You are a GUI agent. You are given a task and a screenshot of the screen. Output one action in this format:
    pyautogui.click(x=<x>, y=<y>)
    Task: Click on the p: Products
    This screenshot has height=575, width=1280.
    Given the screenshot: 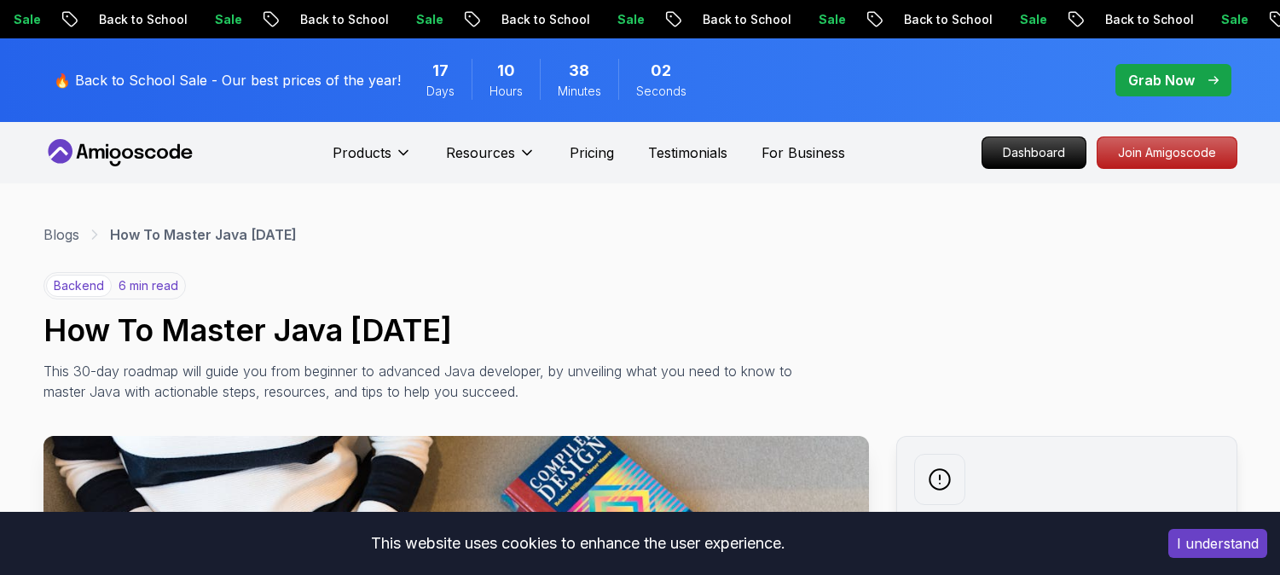 What is the action you would take?
    pyautogui.click(x=362, y=153)
    